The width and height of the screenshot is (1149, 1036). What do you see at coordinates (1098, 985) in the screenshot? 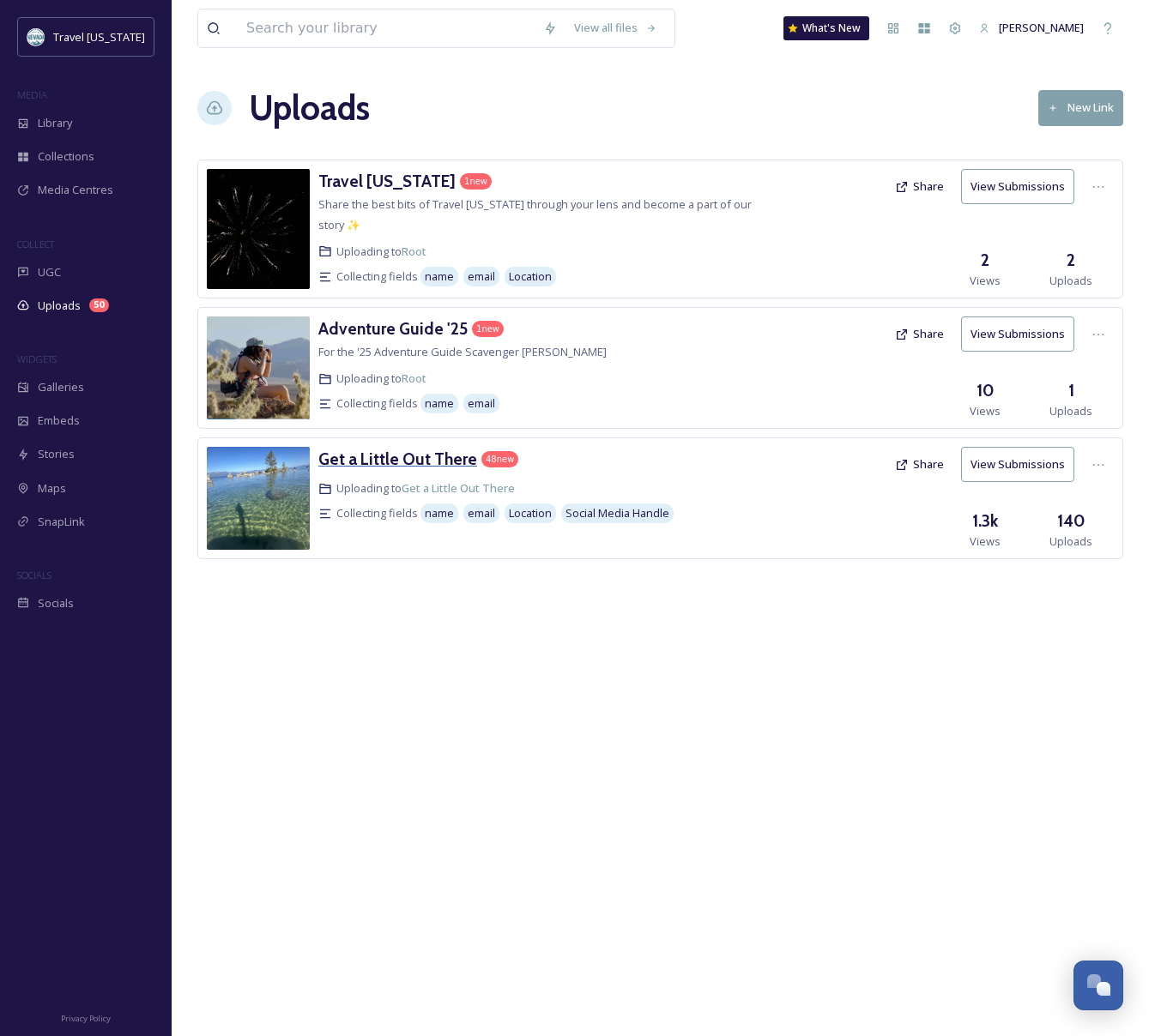
I see `button: Open Chat` at bounding box center [1098, 985].